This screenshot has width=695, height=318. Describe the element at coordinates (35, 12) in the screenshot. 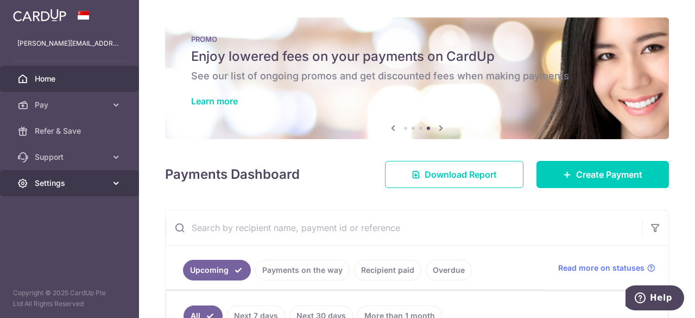

I see `span: Help` at that location.